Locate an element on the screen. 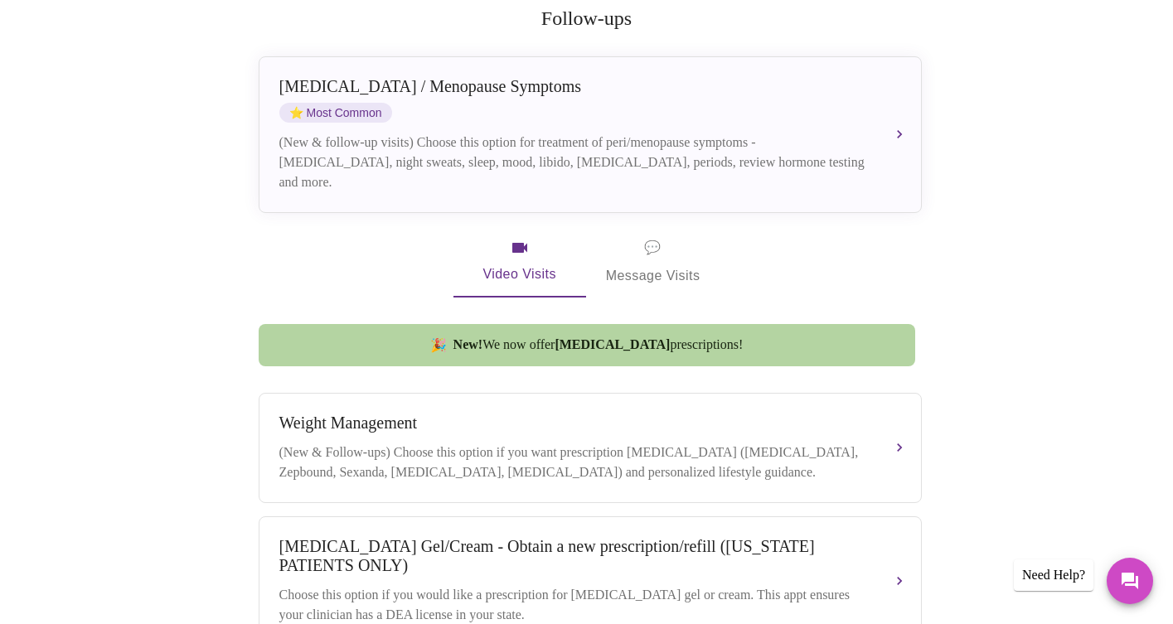 This screenshot has height=624, width=1173. div: Weight Management is located at coordinates (574, 423).